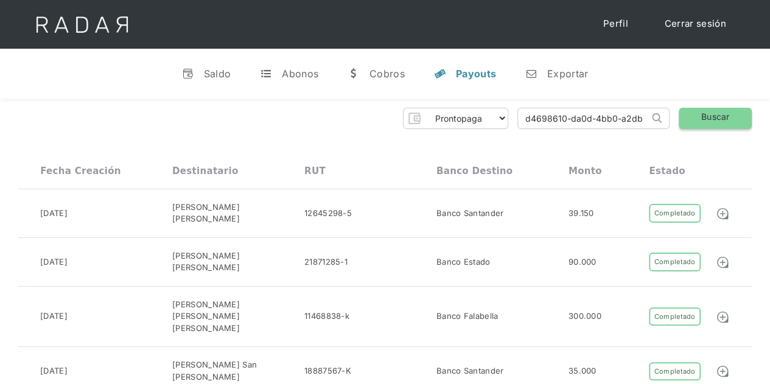 The height and width of the screenshot is (384, 770). What do you see at coordinates (327, 371) in the screenshot?
I see `div: 18887567-K` at bounding box center [327, 371].